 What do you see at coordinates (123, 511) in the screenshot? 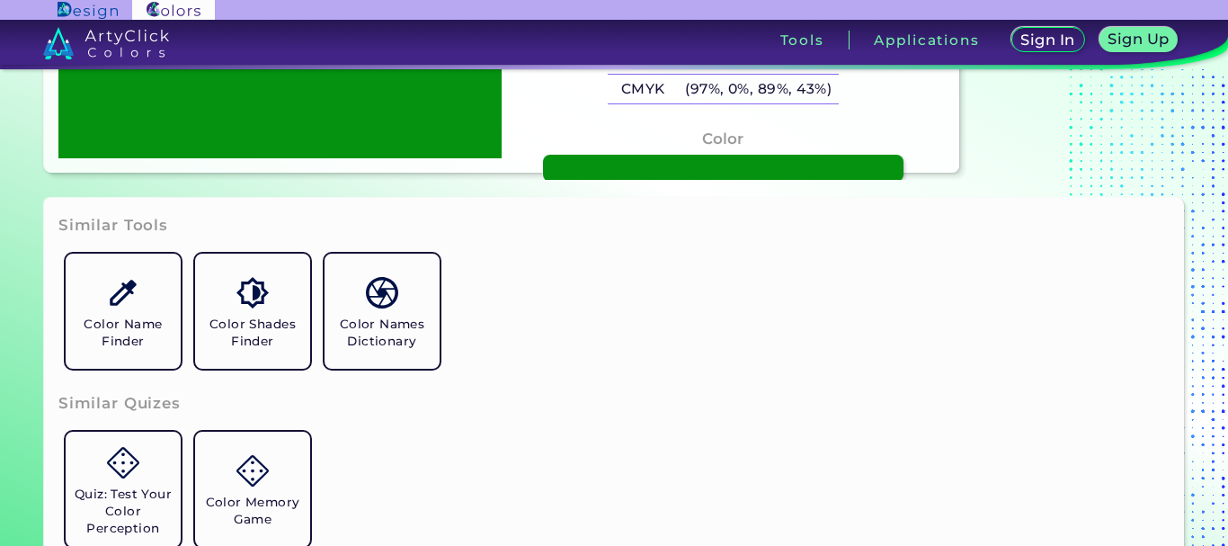
I see `h5: Quiz: Test Your Color Perception` at bounding box center [123, 511].